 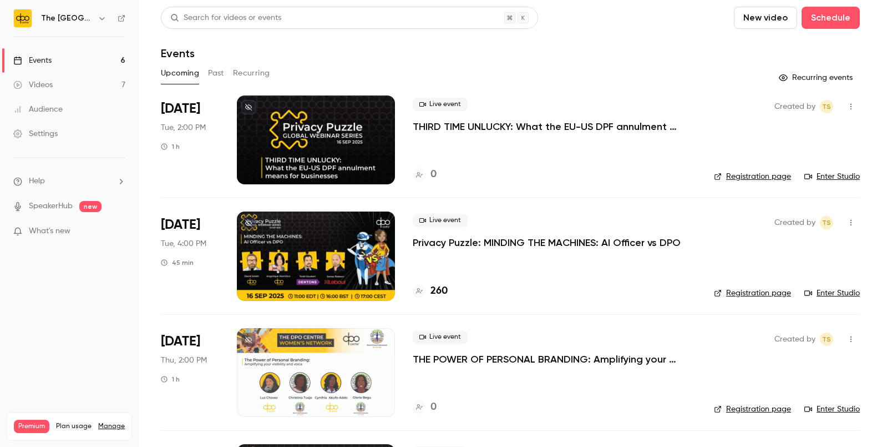 What do you see at coordinates (32, 60) in the screenshot?
I see `div: Events` at bounding box center [32, 60].